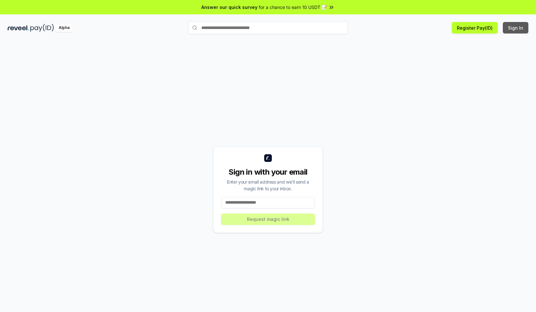 This screenshot has width=536, height=312. Describe the element at coordinates (42, 28) in the screenshot. I see `img: pay_id` at that location.